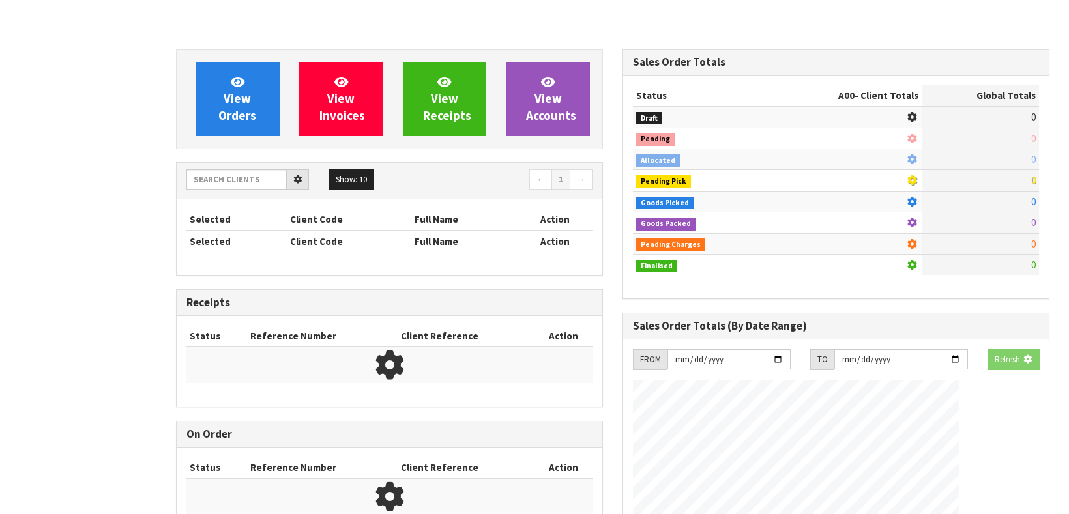 This screenshot has width=1069, height=514. Describe the element at coordinates (844, 96) in the screenshot. I see `th: - Client Totals` at that location.